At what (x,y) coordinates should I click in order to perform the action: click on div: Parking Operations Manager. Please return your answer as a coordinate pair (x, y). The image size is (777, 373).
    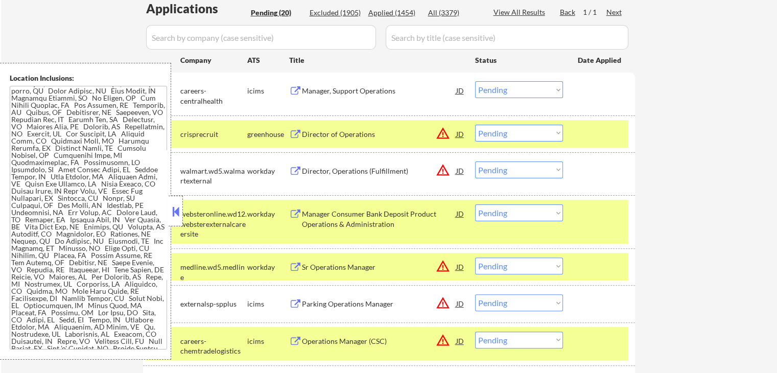
    Looking at the image, I should click on (379, 304).